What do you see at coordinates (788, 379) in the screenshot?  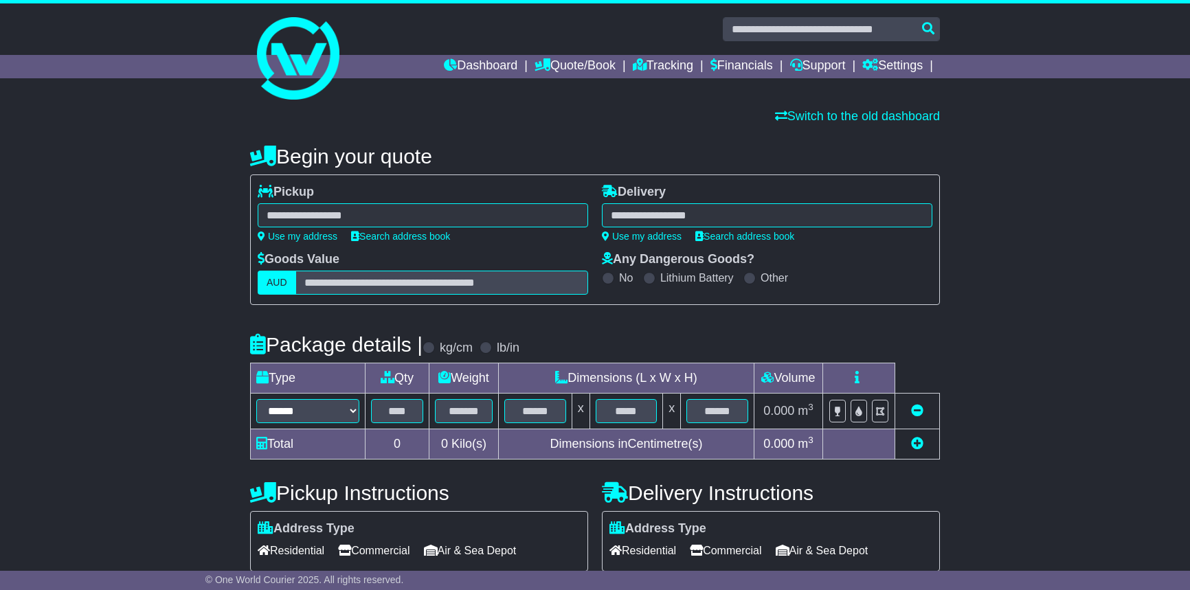 I see `td: Volume` at bounding box center [788, 379].